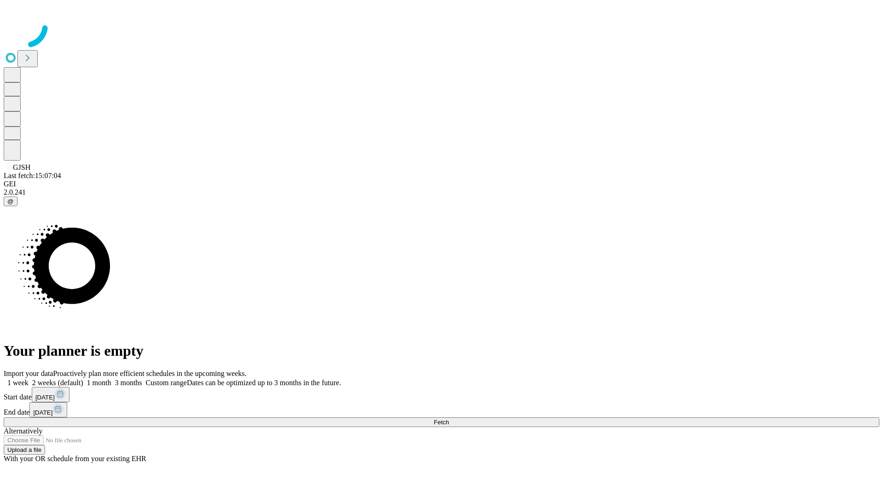 This screenshot has width=883, height=497. I want to click on span: Import your data, so click(29, 373).